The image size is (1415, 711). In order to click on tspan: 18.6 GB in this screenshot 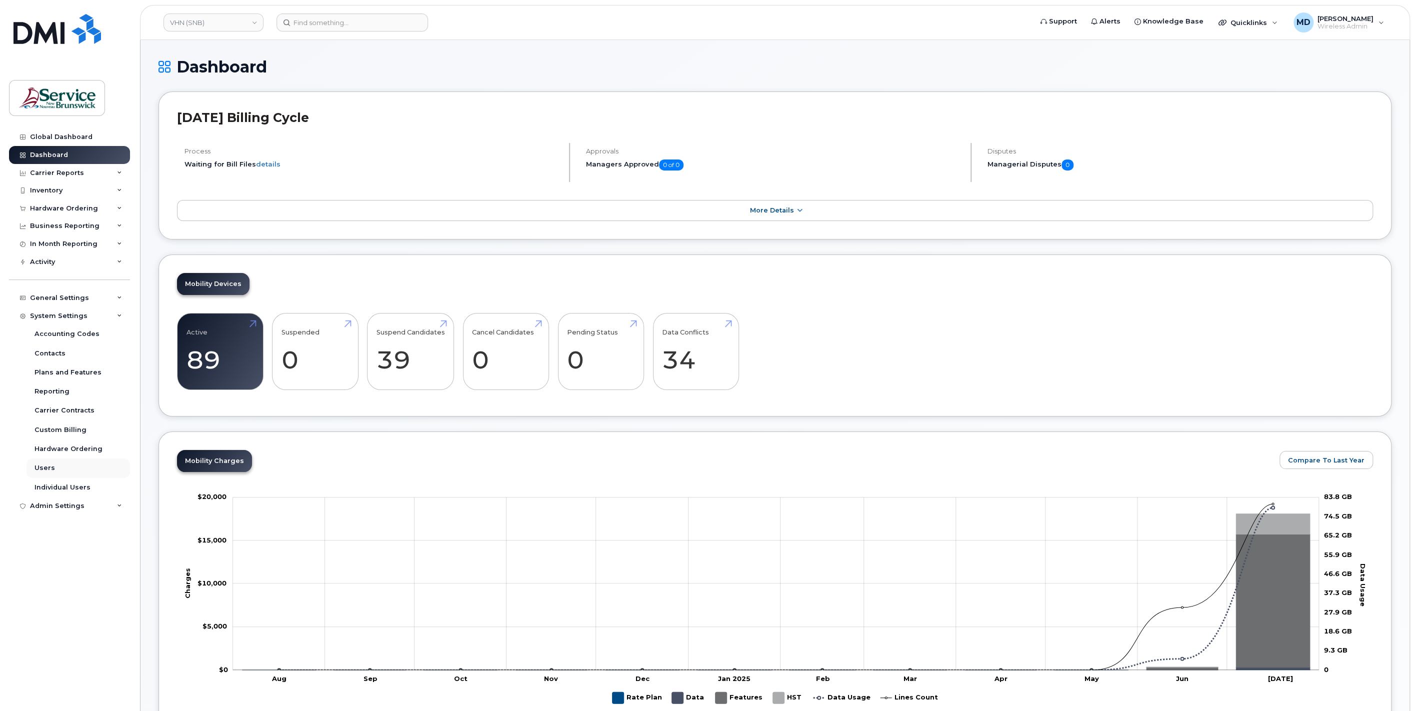, I will do `click(1338, 631)`.